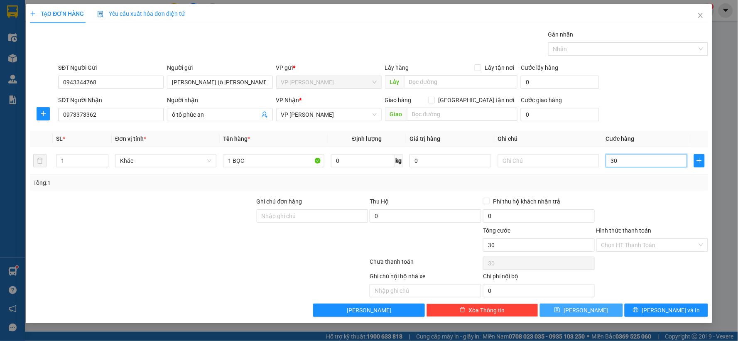  I want to click on div: Tổng: 1, so click(159, 183).